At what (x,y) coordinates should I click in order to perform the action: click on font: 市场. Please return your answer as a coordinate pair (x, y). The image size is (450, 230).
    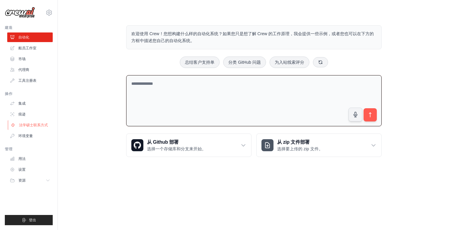
    Looking at the image, I should click on (22, 59).